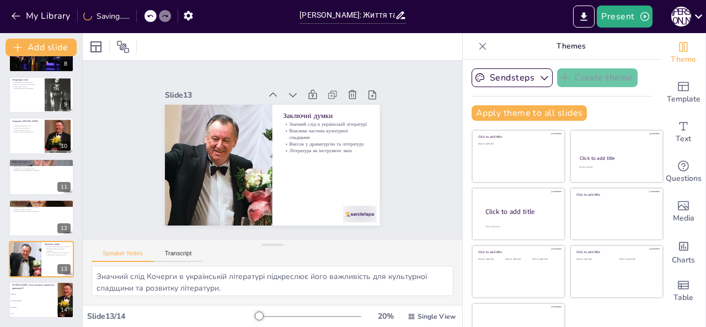 This screenshot has width=706, height=327. What do you see at coordinates (41, 167) in the screenshot?
I see `p: Вивчення контексту та історії` at bounding box center [41, 167].